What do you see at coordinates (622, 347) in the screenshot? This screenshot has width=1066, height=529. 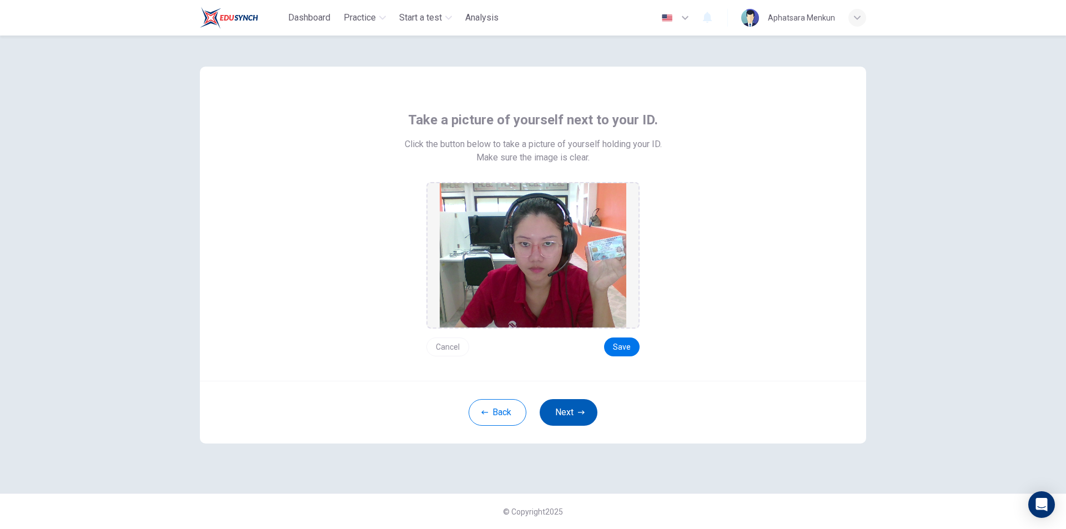 I see `button: Save` at bounding box center [622, 347].